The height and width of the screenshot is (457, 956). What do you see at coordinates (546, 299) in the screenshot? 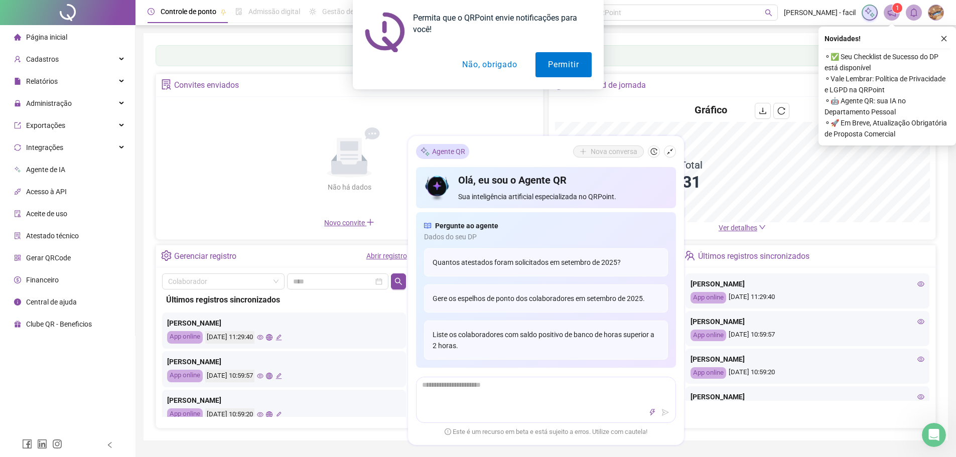
I see `div: Gere os espelhos de ponto dos colaboradores em setembro de 2025.` at bounding box center [546, 299].